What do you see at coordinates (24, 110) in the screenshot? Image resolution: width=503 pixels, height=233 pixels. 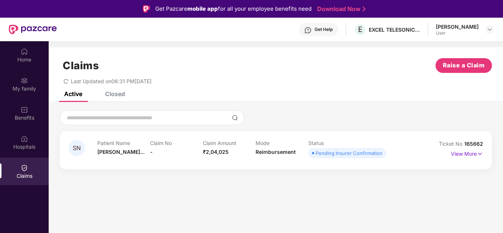 I see `img: svg+xml;base64,PHN2ZyBpZD0iQmVuZWZpdHMiIHhtbG5zPSJodHRwOi8vd3d3LnczLm9yZy8yMDAwL3N2ZyIgd2lkdGg9Ij...` at bounding box center [24, 110].